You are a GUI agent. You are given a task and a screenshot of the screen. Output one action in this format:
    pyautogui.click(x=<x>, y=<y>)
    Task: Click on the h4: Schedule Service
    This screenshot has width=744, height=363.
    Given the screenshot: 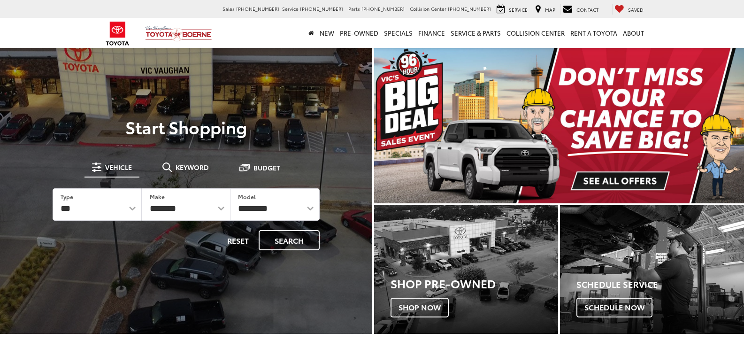 What is the action you would take?
    pyautogui.click(x=660, y=284)
    